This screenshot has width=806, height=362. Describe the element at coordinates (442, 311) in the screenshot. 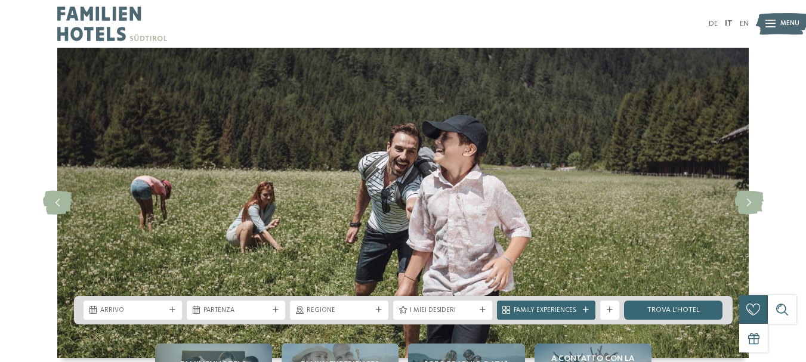

I see `span: I miei desideri` at that location.